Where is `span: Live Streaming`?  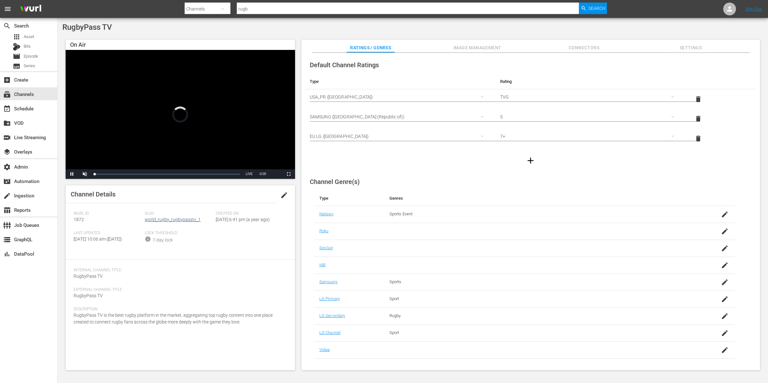
span: Live Streaming is located at coordinates (7, 138).